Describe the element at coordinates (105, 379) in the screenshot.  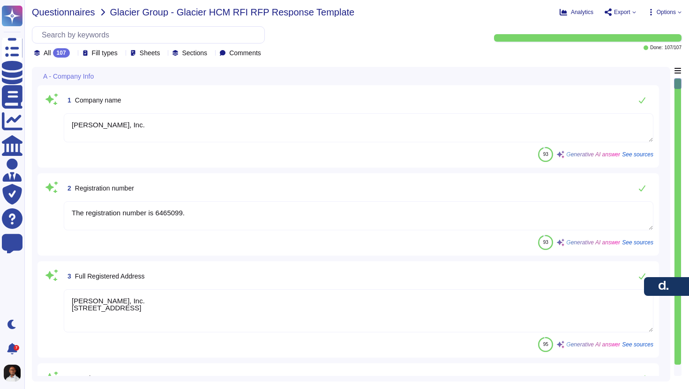
I see `span: Headquarter Country` at that location.